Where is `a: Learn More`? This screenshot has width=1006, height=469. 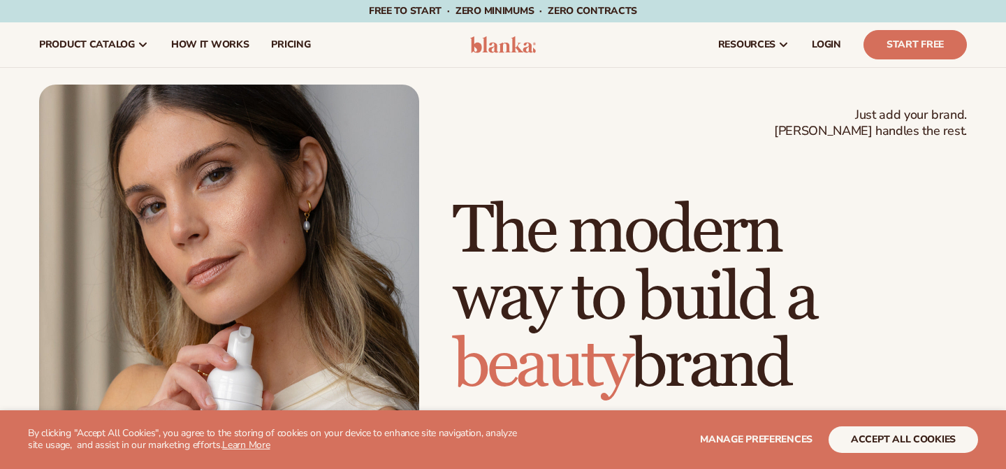
a: Learn More is located at coordinates (246, 445).